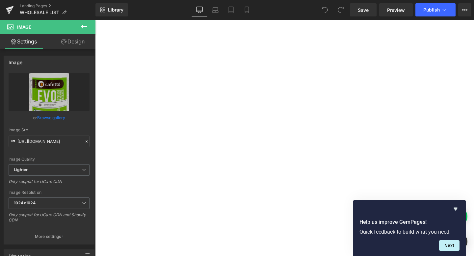  I want to click on a: Mobile, so click(247, 10).